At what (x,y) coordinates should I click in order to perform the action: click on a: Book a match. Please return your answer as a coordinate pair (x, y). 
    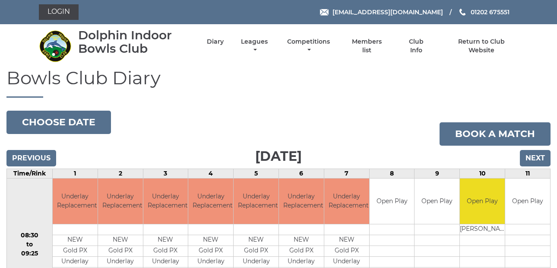
    Looking at the image, I should click on (495, 134).